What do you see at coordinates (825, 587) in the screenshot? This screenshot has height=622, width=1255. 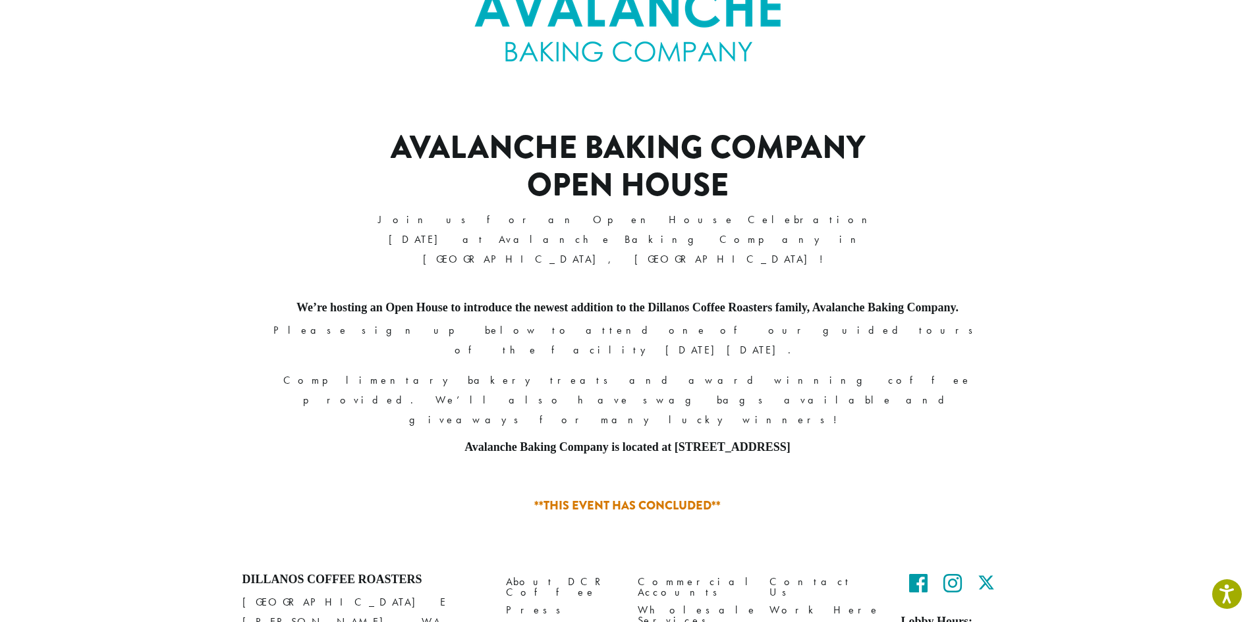 I see `a: Contact Us` at bounding box center [825, 587].